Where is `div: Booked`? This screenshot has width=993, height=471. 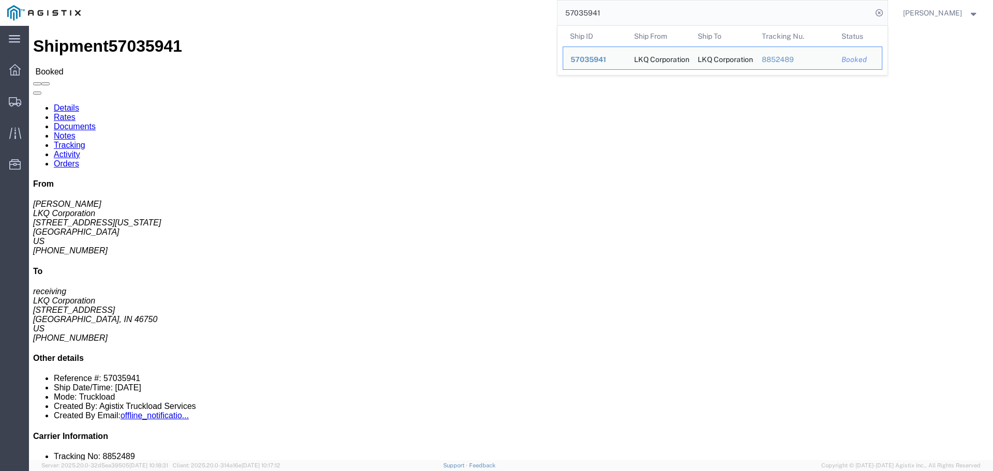 div: Booked is located at coordinates (858, 59).